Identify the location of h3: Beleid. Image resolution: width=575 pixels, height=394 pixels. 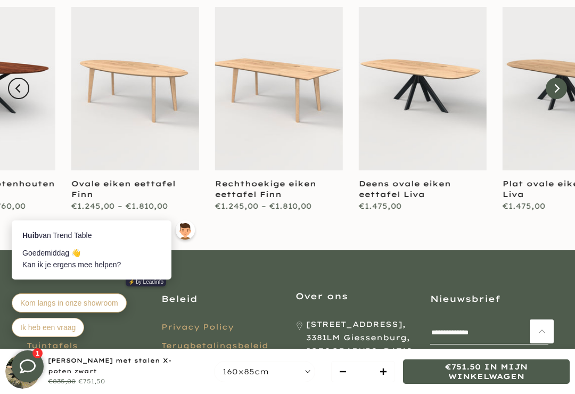
(220, 298).